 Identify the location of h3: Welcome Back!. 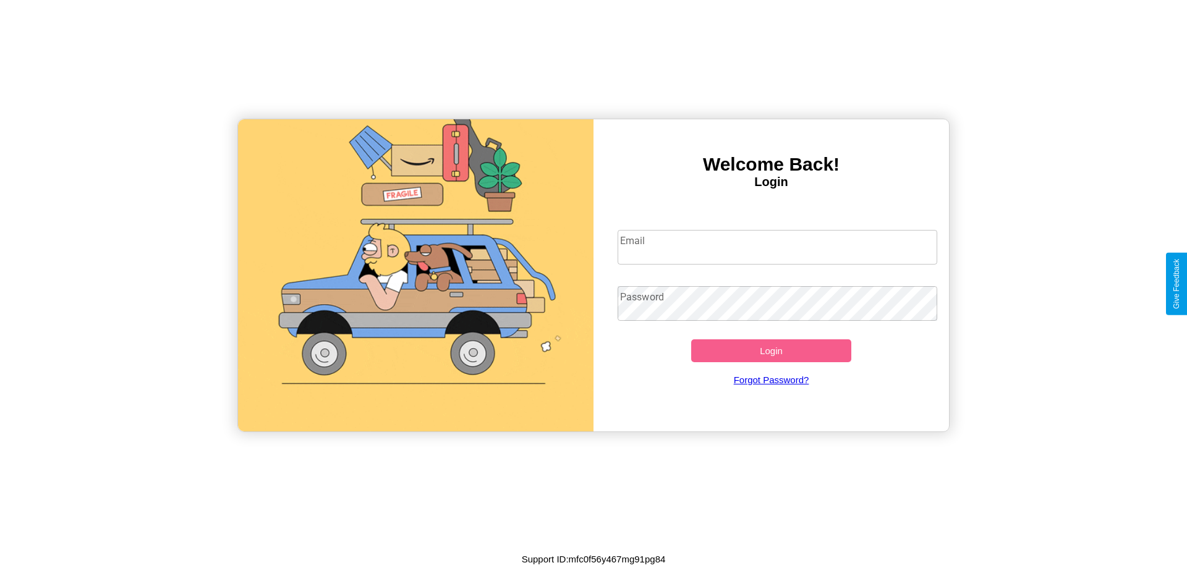
(771, 164).